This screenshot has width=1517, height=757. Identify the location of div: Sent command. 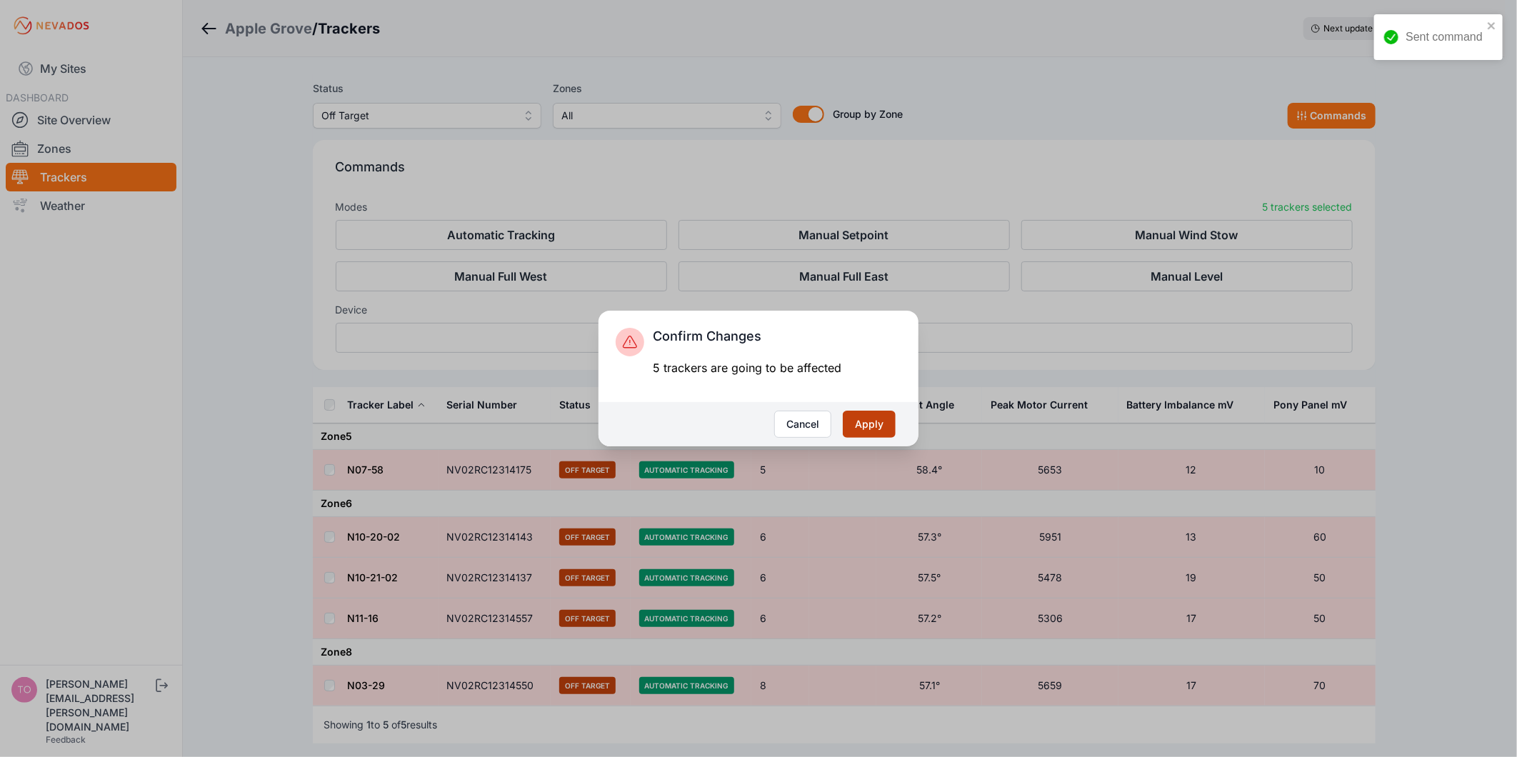
(1444, 37).